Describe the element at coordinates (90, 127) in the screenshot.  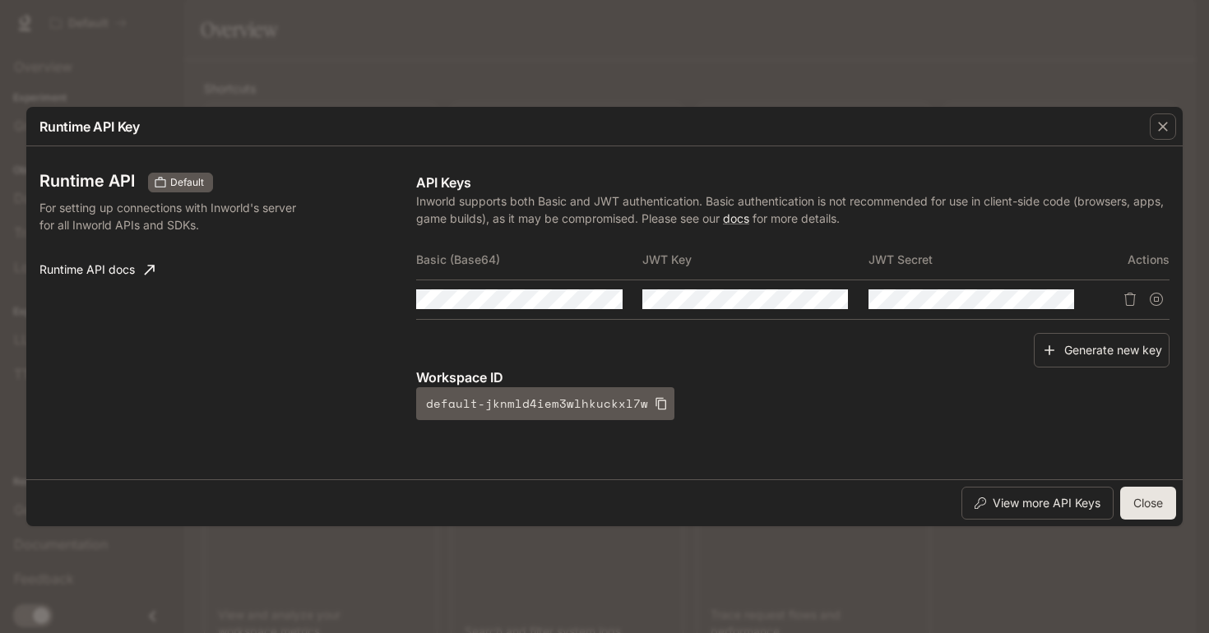
I see `p: Runtime API Key` at that location.